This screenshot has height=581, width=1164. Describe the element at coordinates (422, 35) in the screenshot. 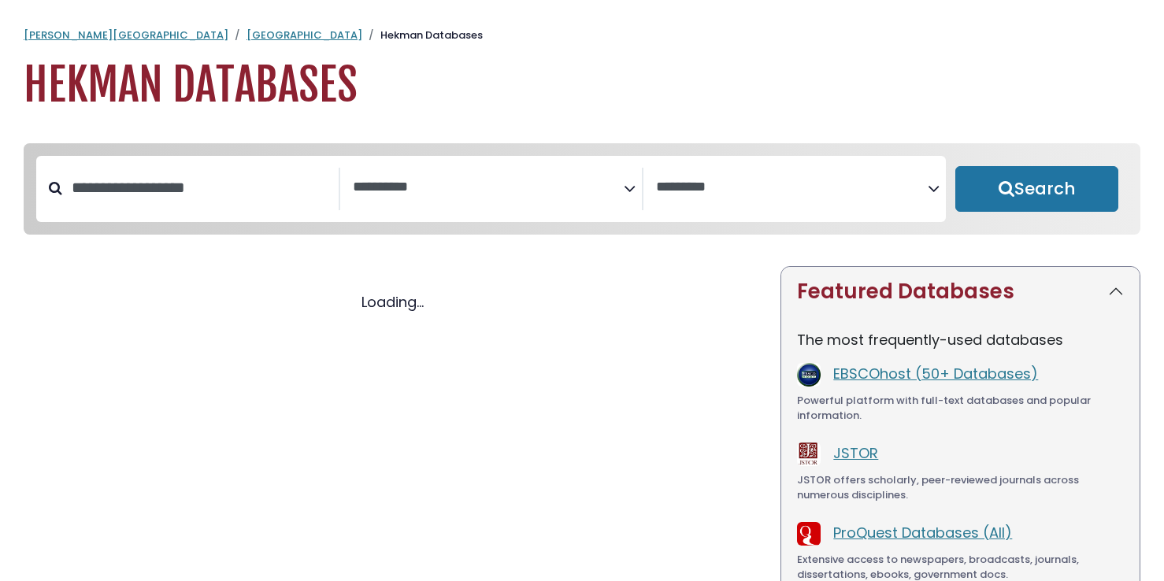

I see `li: Hekman Databases` at that location.